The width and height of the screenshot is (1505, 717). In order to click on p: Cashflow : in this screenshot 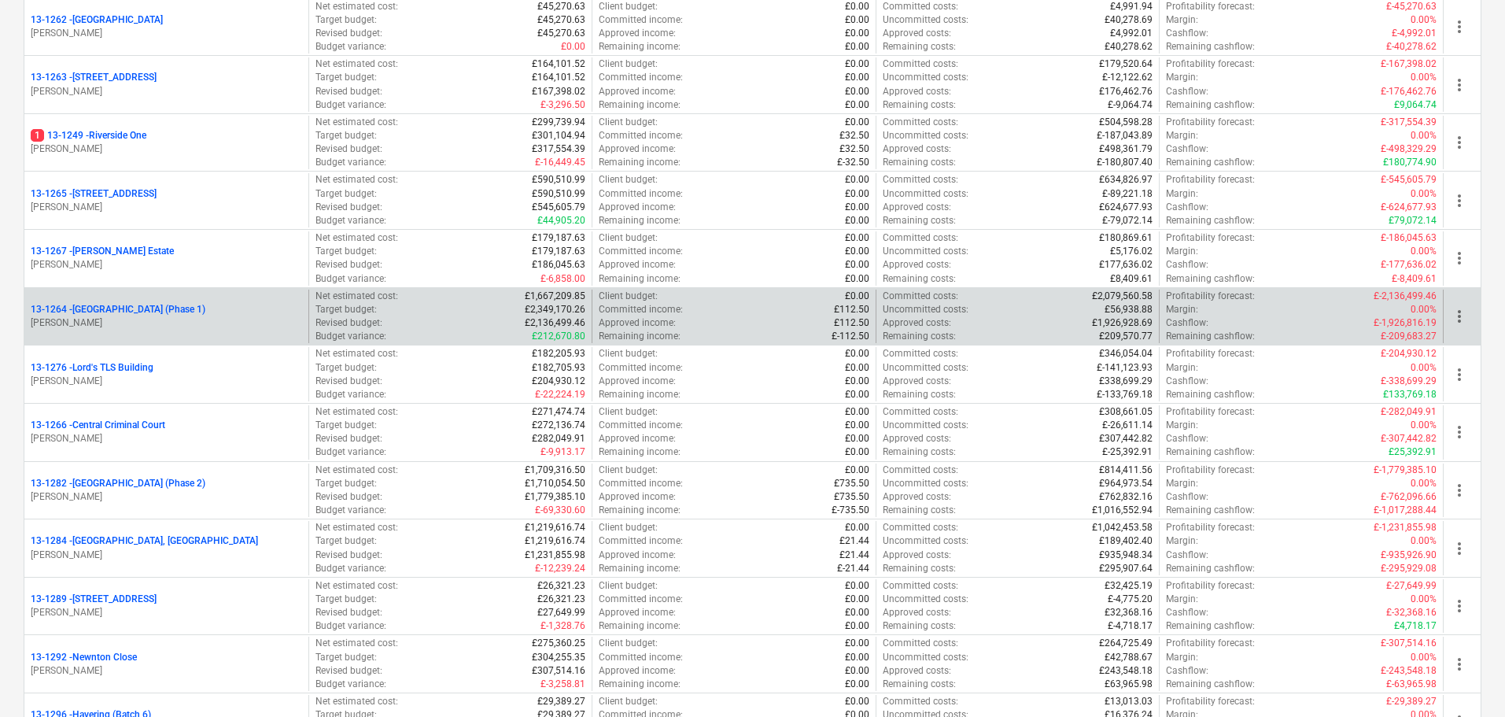, I will do `click(1187, 91)`.